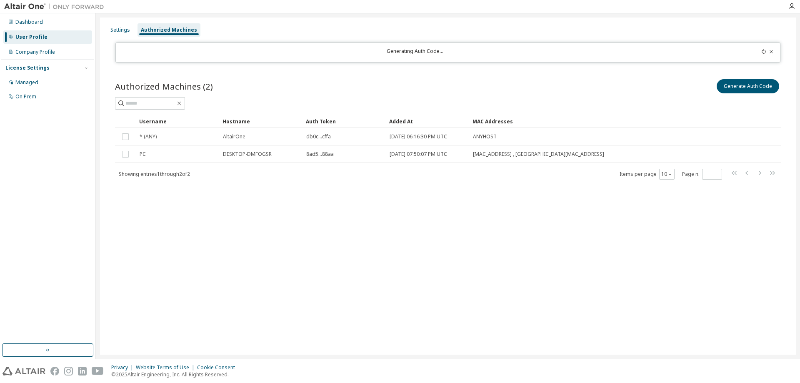 The width and height of the screenshot is (800, 383). Describe the element at coordinates (154, 174) in the screenshot. I see `span: Showing entries 1 through 2 of 2` at that location.